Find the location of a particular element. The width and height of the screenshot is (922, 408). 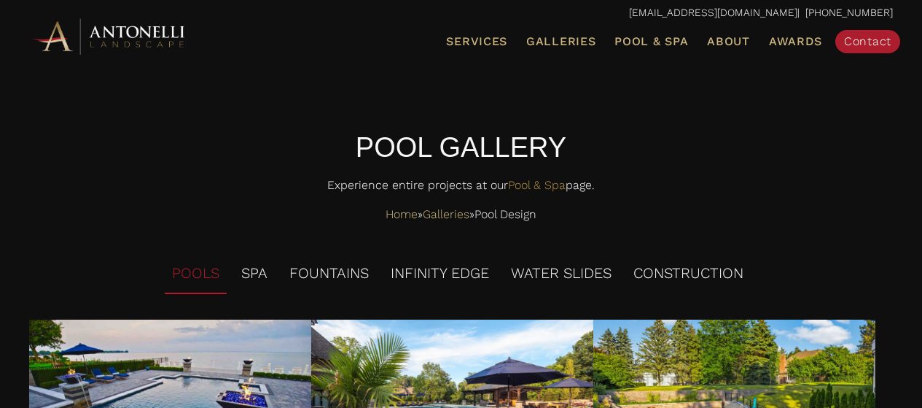

nav: Breadcrumbs is located at coordinates (461, 214).